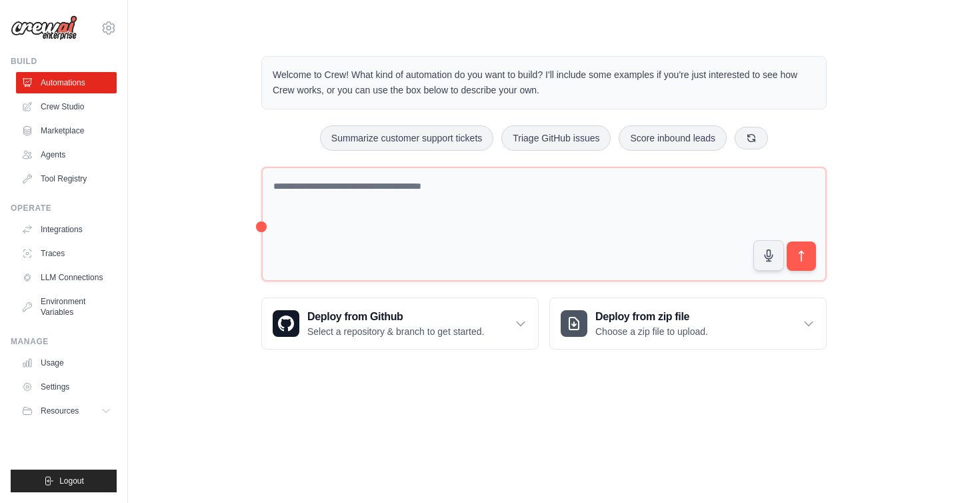  I want to click on button: Resources, so click(66, 411).